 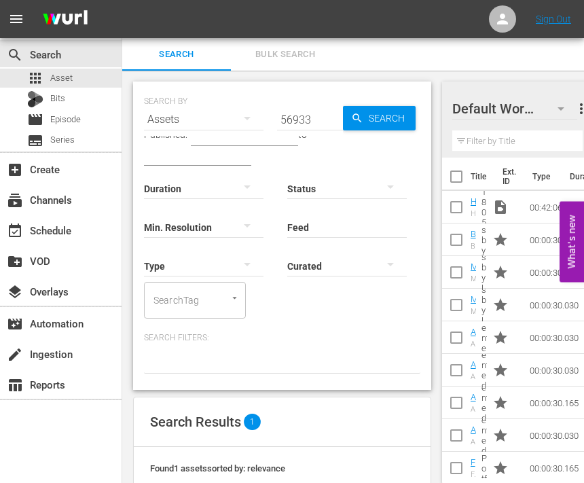 I want to click on button: Open, so click(x=234, y=297).